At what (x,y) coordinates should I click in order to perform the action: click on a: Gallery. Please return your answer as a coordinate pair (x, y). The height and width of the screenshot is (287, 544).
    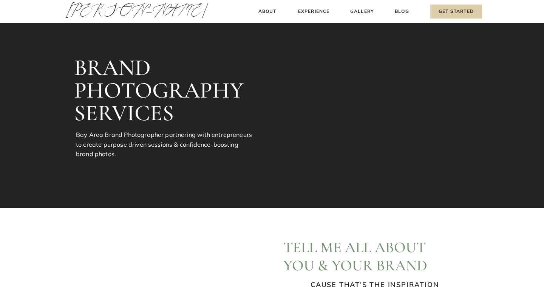
    Looking at the image, I should click on (362, 11).